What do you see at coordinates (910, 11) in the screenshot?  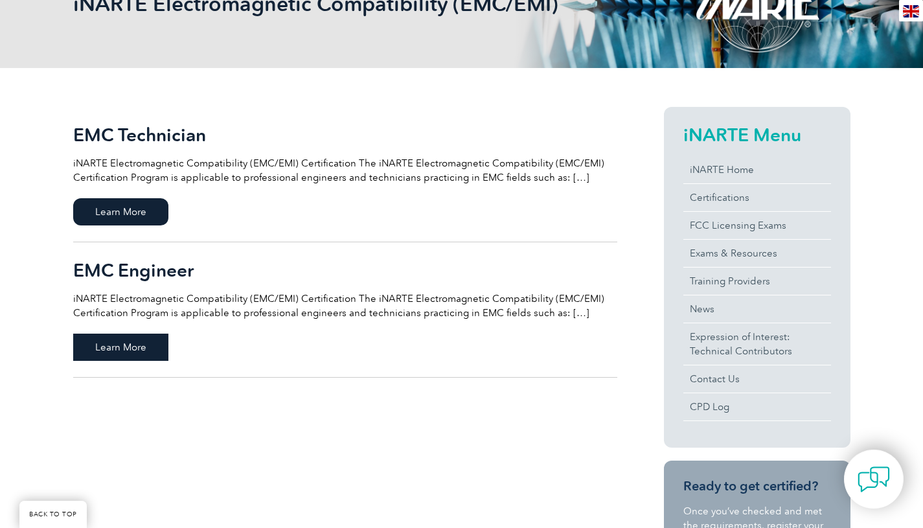 I see `img: en` at bounding box center [910, 11].